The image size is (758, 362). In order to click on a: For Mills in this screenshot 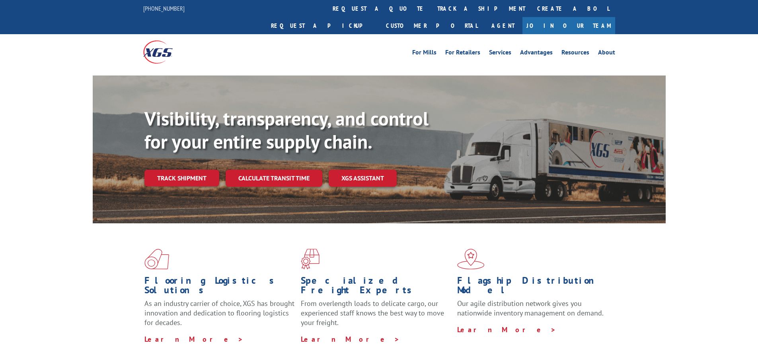, I will do `click(424, 54)`.